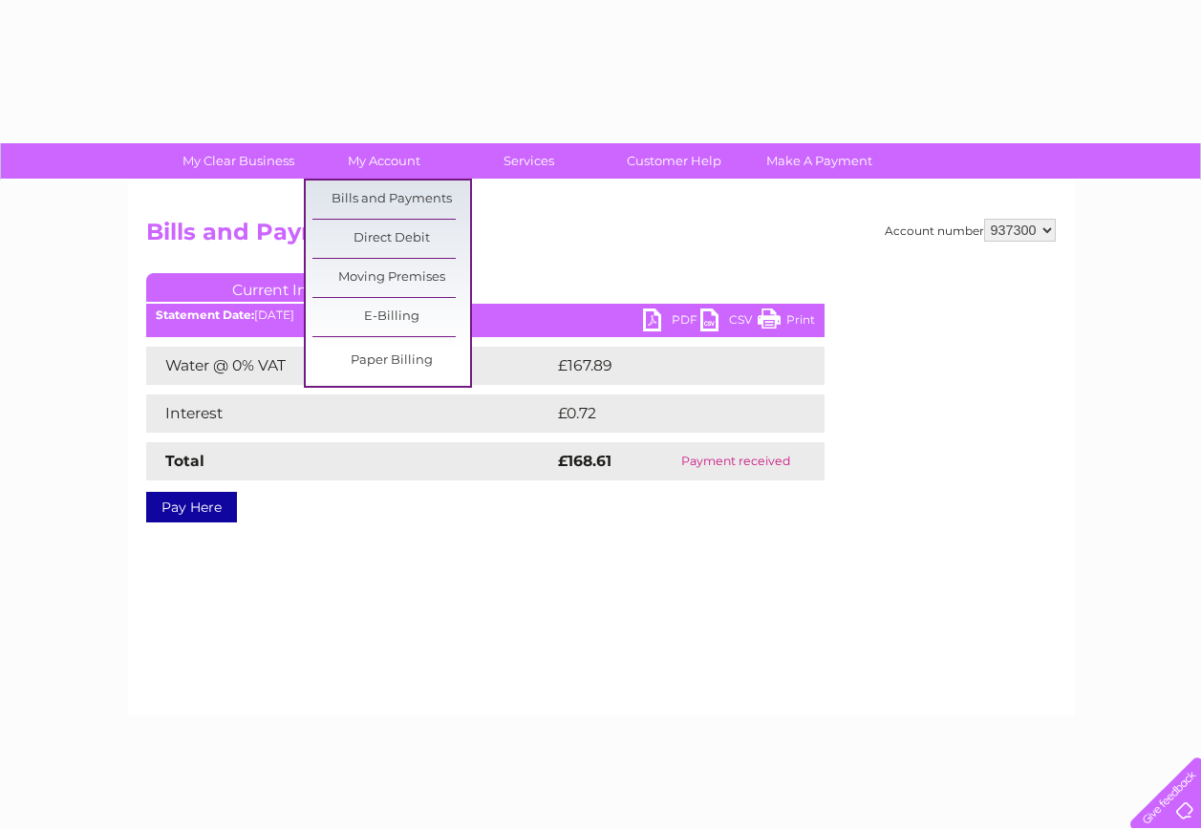 Image resolution: width=1201 pixels, height=829 pixels. What do you see at coordinates (585, 461) in the screenshot?
I see `strong: £168.61` at bounding box center [585, 461].